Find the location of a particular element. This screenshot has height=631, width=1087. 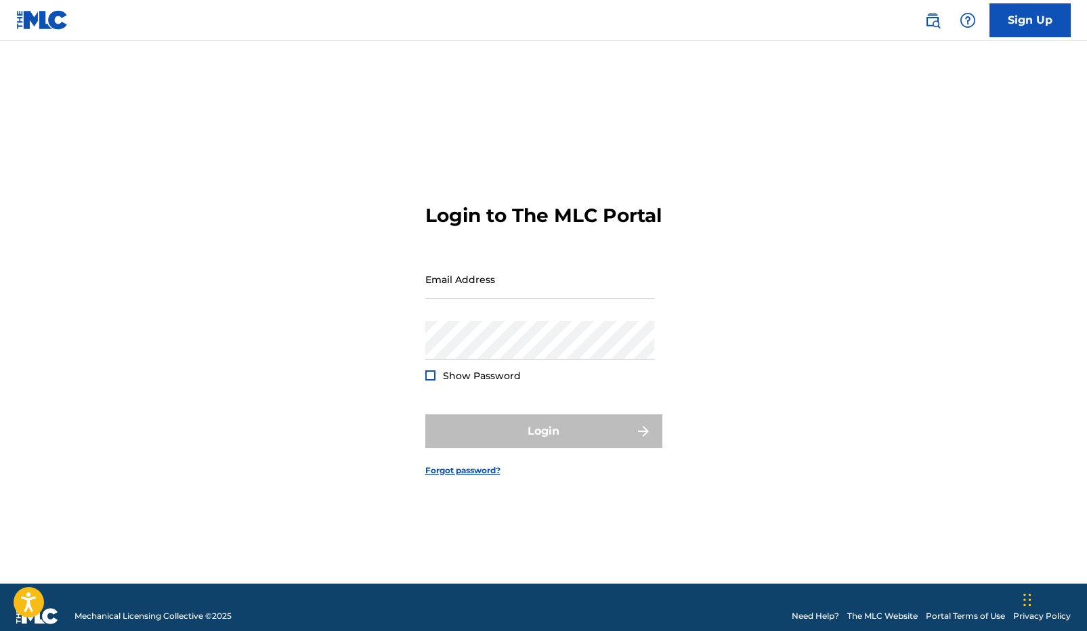

img: MLC Logo is located at coordinates (42, 20).